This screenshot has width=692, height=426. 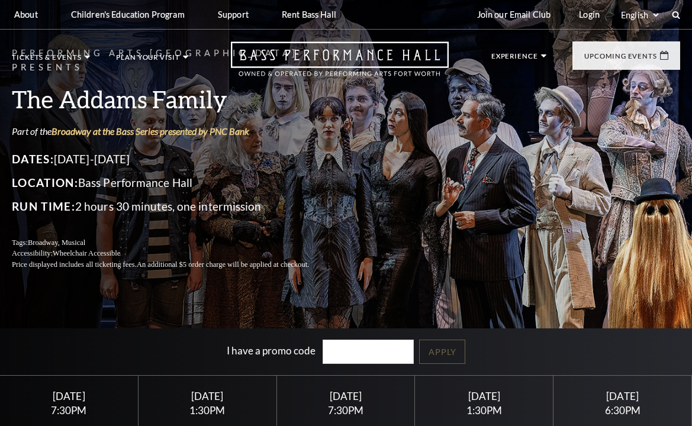 I want to click on h3: The Addams Family, so click(x=175, y=99).